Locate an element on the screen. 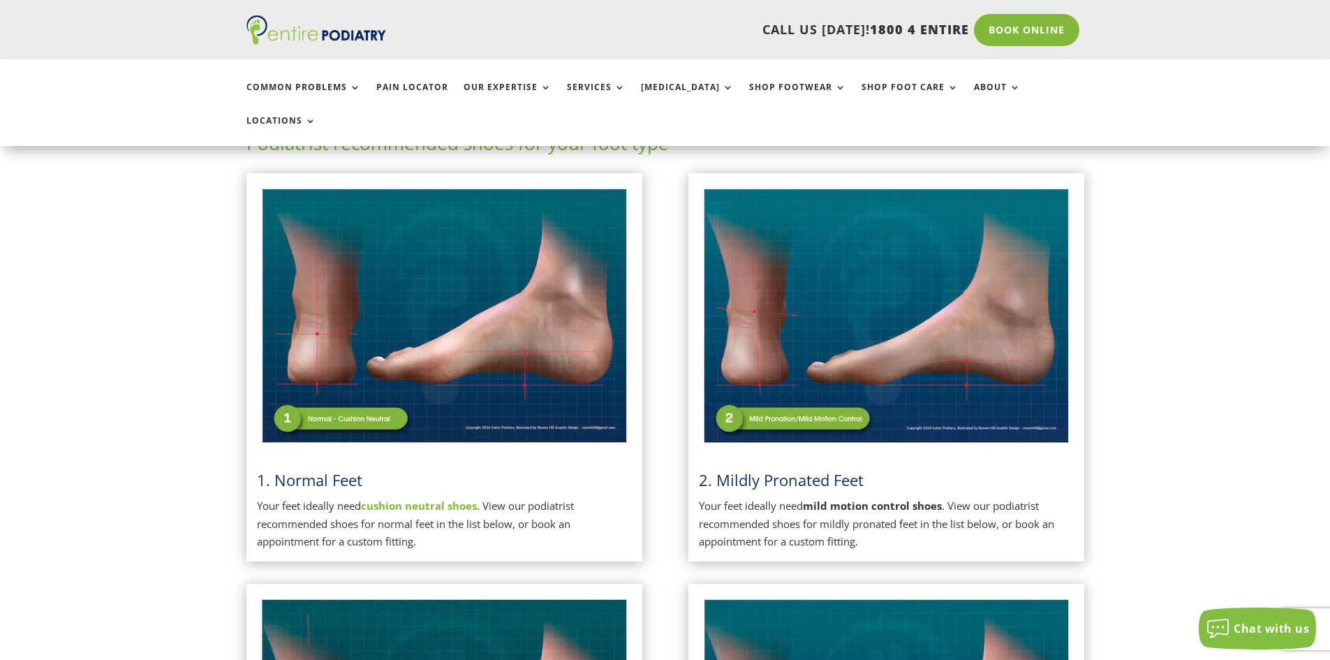 This screenshot has width=1330, height=660. img: Mildly Pronated Feet - View Podiatrist Recommended Mild Motion Control Shoes is located at coordinates (886, 316).